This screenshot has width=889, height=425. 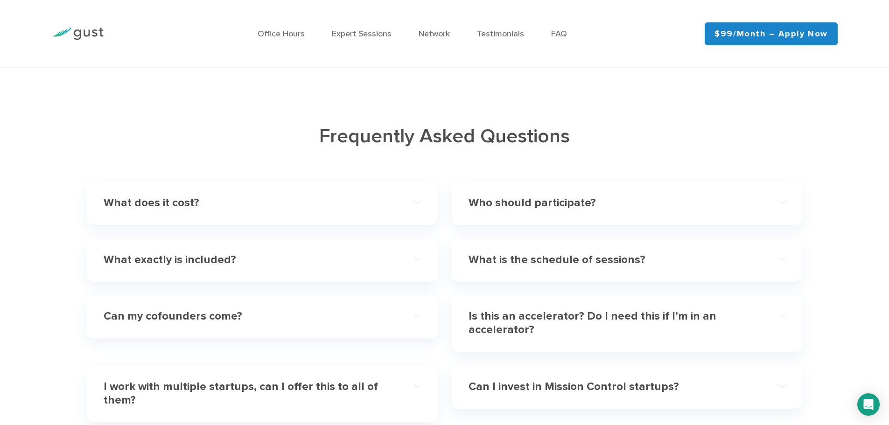 I want to click on h4: What is the schedule of sessions?, so click(x=611, y=260).